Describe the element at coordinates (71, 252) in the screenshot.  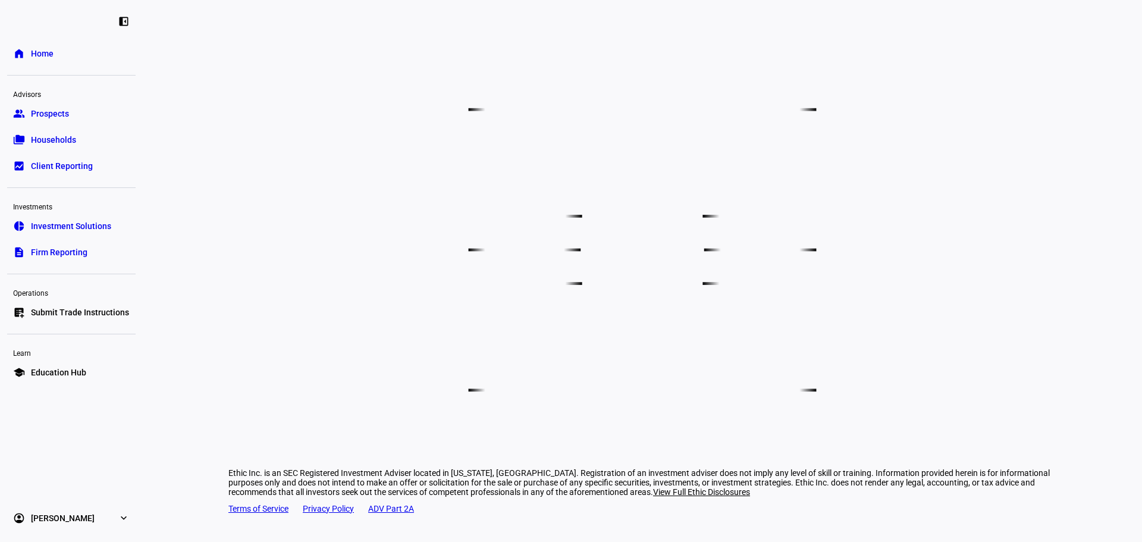
I see `a: descriptionFirm Reporting` at that location.